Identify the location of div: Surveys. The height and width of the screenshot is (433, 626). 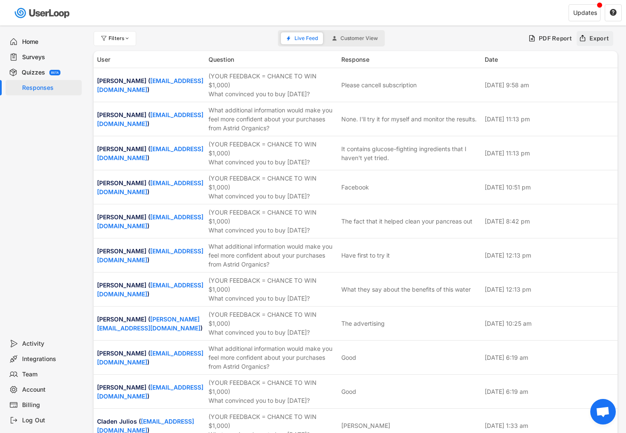
(50, 57).